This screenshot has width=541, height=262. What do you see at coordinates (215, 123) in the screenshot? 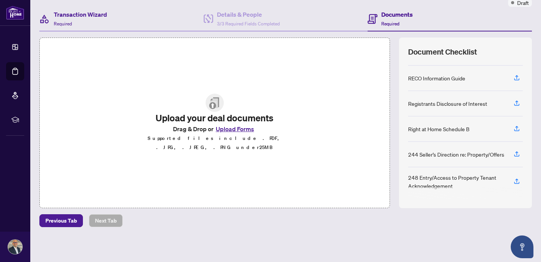
I see `span: File UploadUpload your deal documentsDrag & Drop orUpload FormsSupported files include .PDF, .JPG...` at bounding box center [215, 123].